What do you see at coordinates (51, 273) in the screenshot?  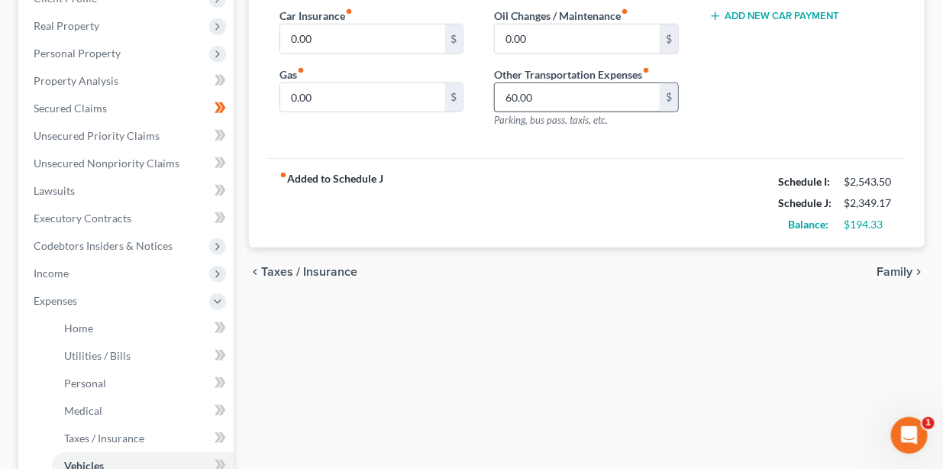 I see `span: Income` at bounding box center [51, 273].